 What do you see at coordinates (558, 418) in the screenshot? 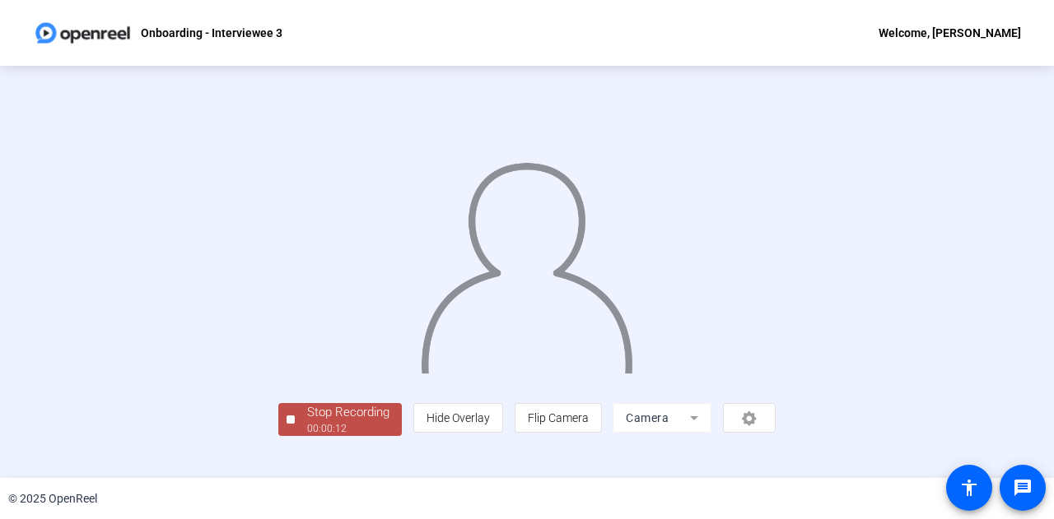
I see `button: Flip Camera` at bounding box center [558, 418].